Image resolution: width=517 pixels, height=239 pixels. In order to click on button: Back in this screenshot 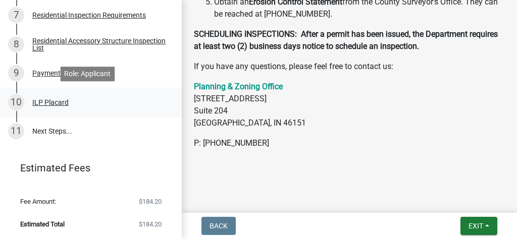, I will do `click(218, 226)`.